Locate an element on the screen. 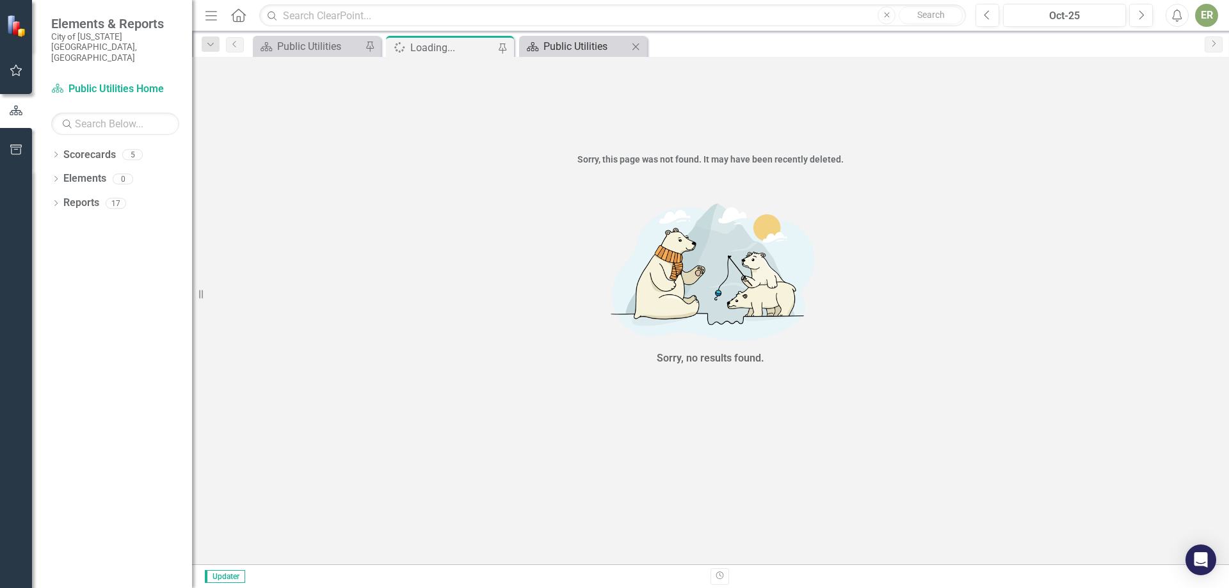 Image resolution: width=1229 pixels, height=588 pixels. a: Reports is located at coordinates (81, 203).